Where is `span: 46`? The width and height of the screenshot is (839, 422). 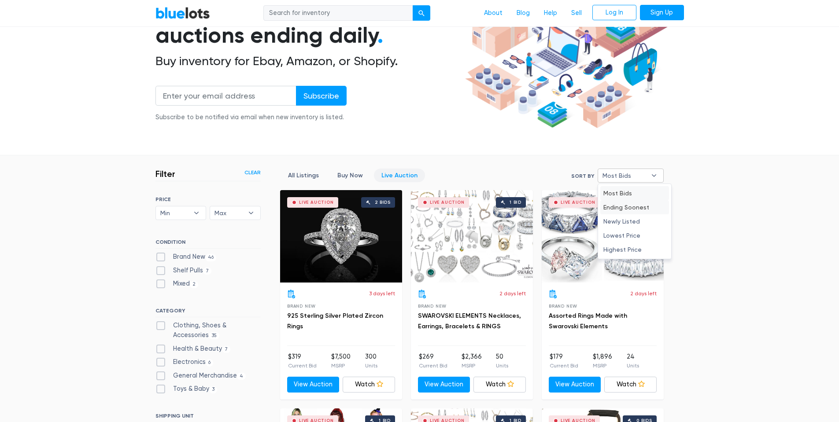 span: 46 is located at coordinates (211, 258).